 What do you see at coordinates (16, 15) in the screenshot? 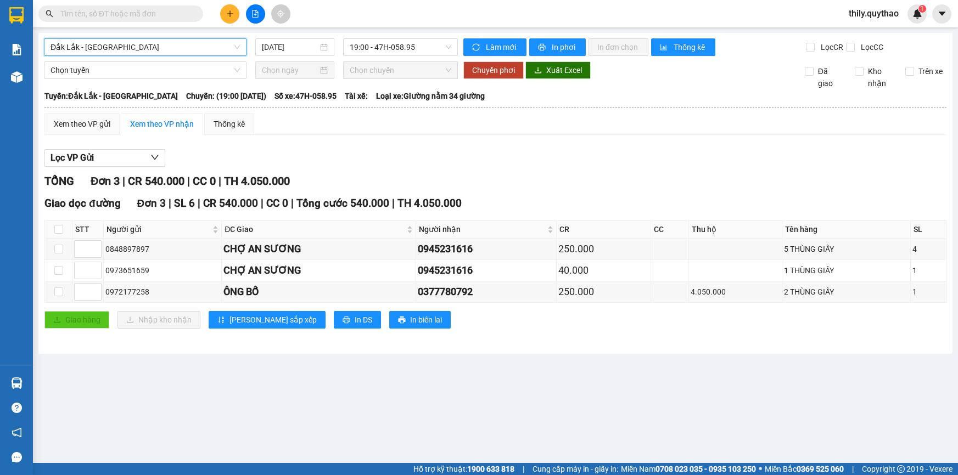
I see `img: logo-vxr` at bounding box center [16, 15].